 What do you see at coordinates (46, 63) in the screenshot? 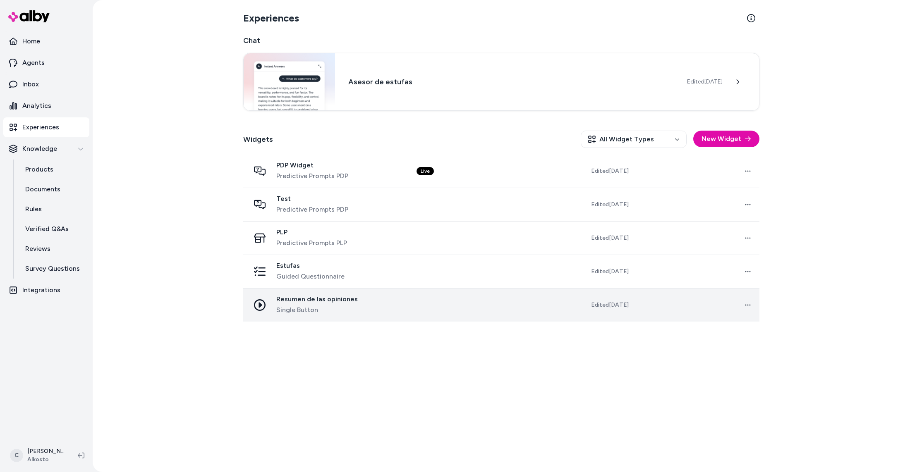
I see `a: Agents` at bounding box center [46, 63].